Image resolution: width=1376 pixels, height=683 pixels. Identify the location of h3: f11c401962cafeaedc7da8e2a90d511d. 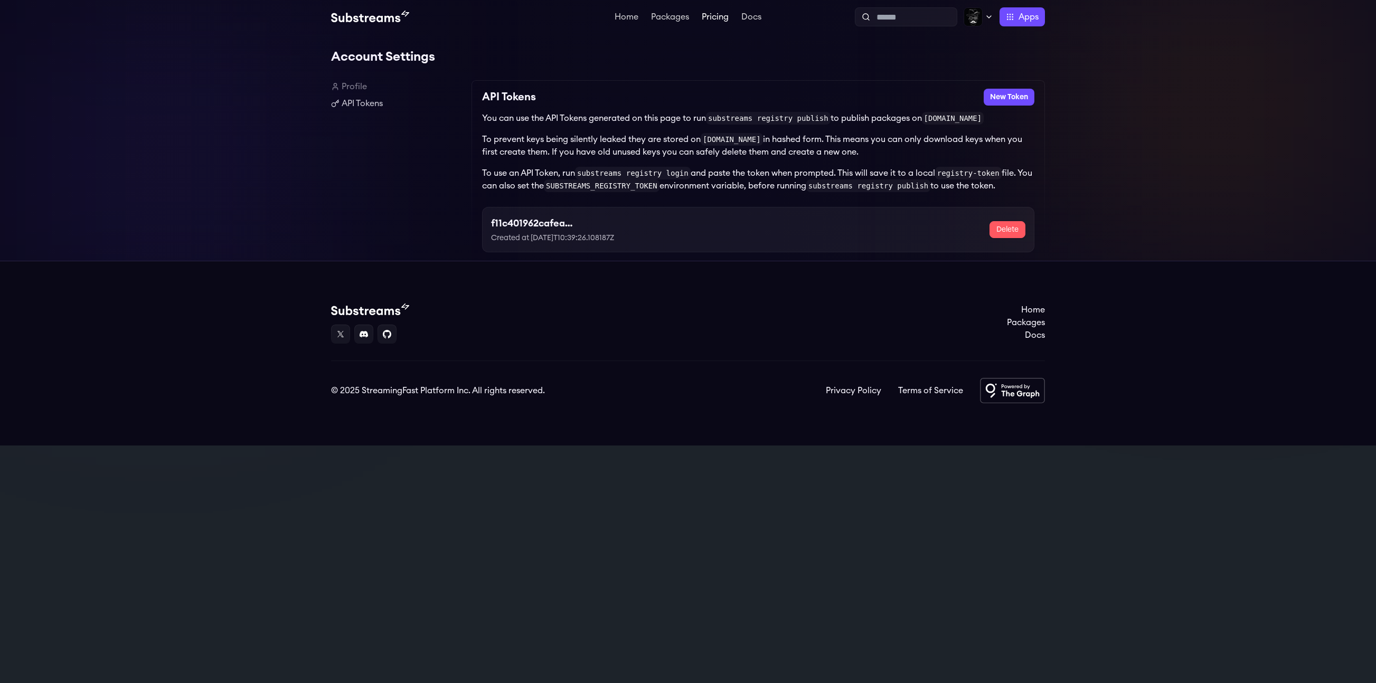
(532, 223).